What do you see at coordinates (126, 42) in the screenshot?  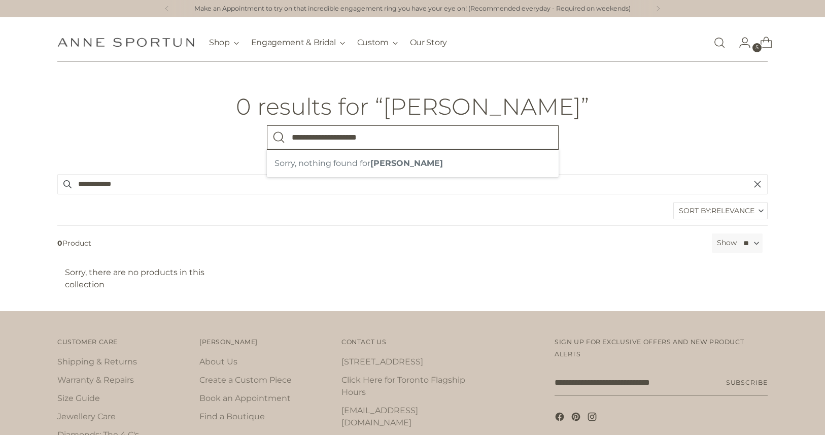 I see `a: Anne Sportun Fine Jewellery` at bounding box center [126, 42].